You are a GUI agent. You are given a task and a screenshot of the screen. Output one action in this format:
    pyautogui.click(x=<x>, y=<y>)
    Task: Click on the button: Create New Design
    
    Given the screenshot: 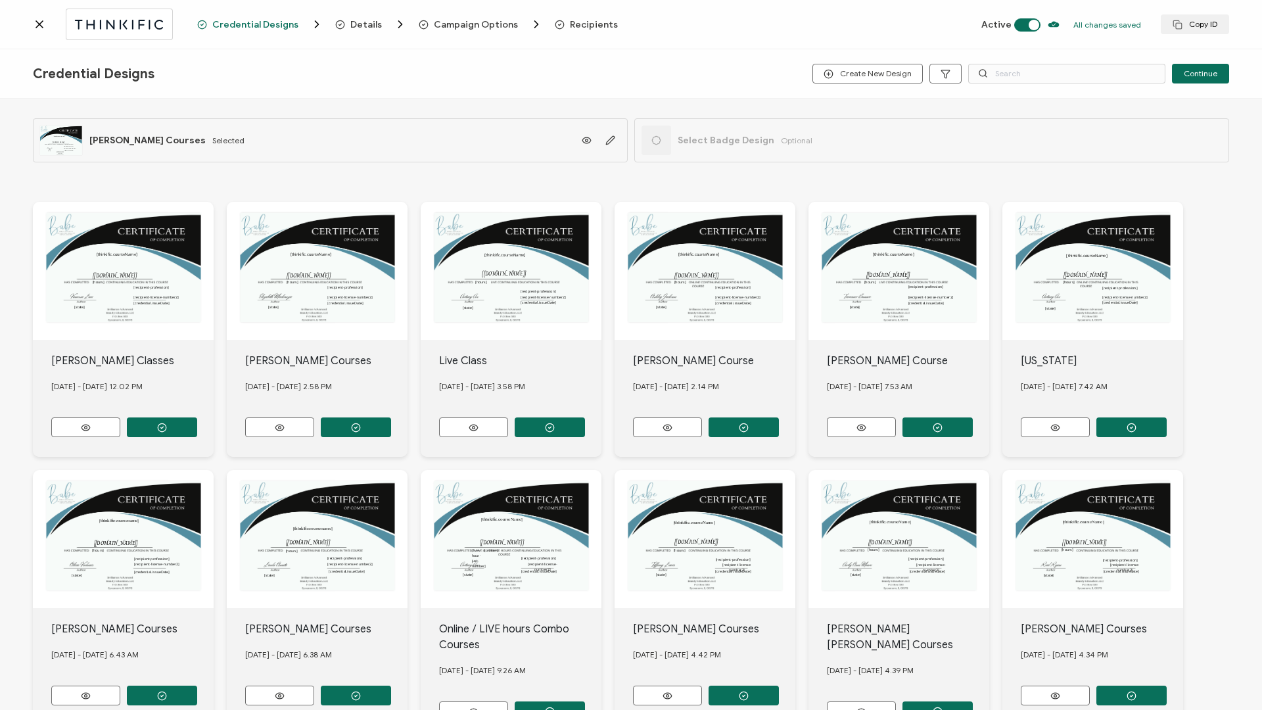 What is the action you would take?
    pyautogui.click(x=868, y=74)
    